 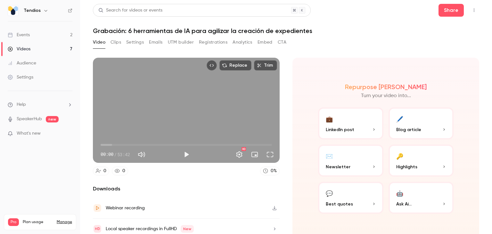 What do you see at coordinates (339, 204) in the screenshot?
I see `span: Best quotes` at bounding box center [339, 204].